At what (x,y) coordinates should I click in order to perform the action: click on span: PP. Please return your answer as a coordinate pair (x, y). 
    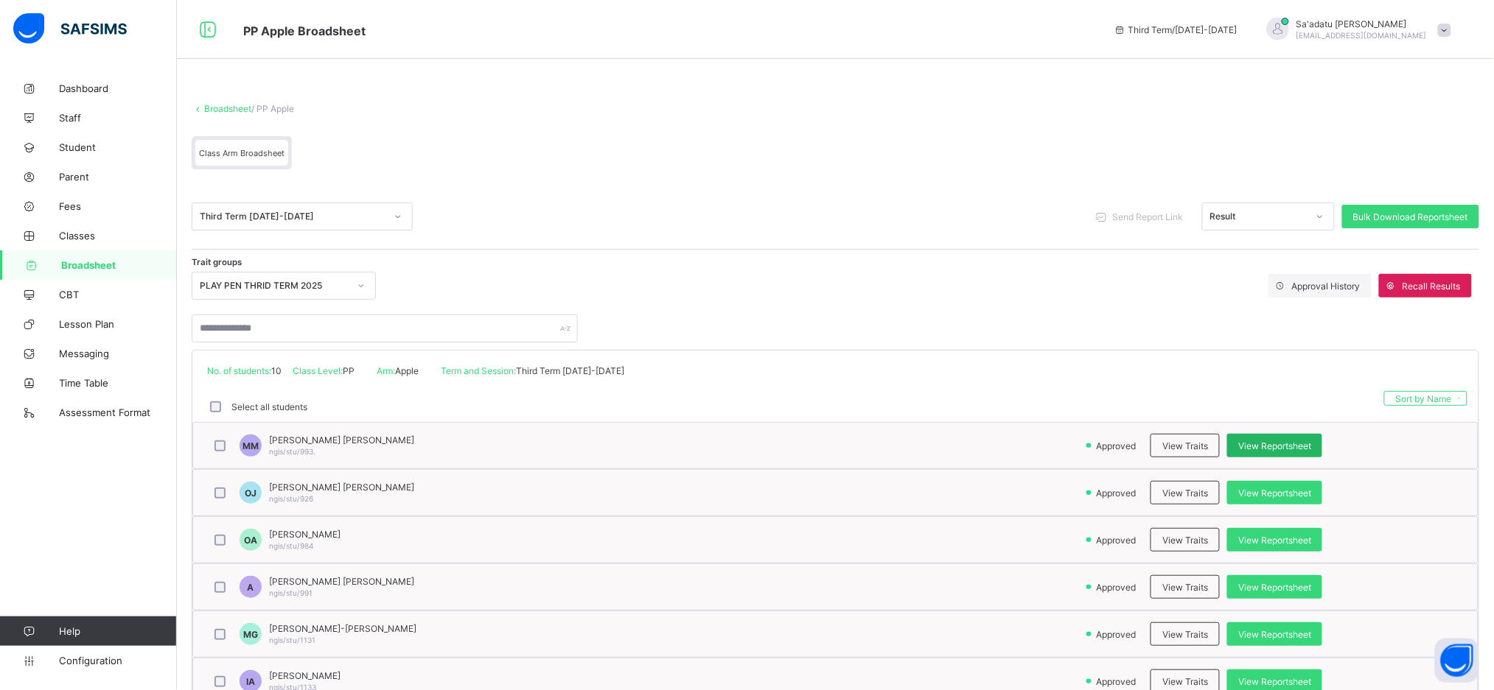
    Looking at the image, I should click on (349, 371).